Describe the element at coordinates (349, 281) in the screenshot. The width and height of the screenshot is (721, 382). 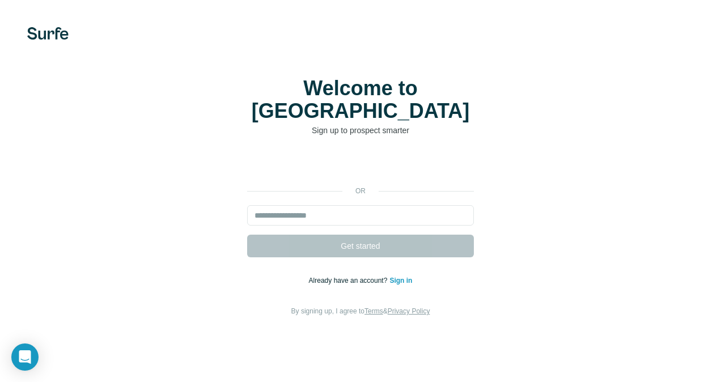
I see `span: Already have an account?` at that location.